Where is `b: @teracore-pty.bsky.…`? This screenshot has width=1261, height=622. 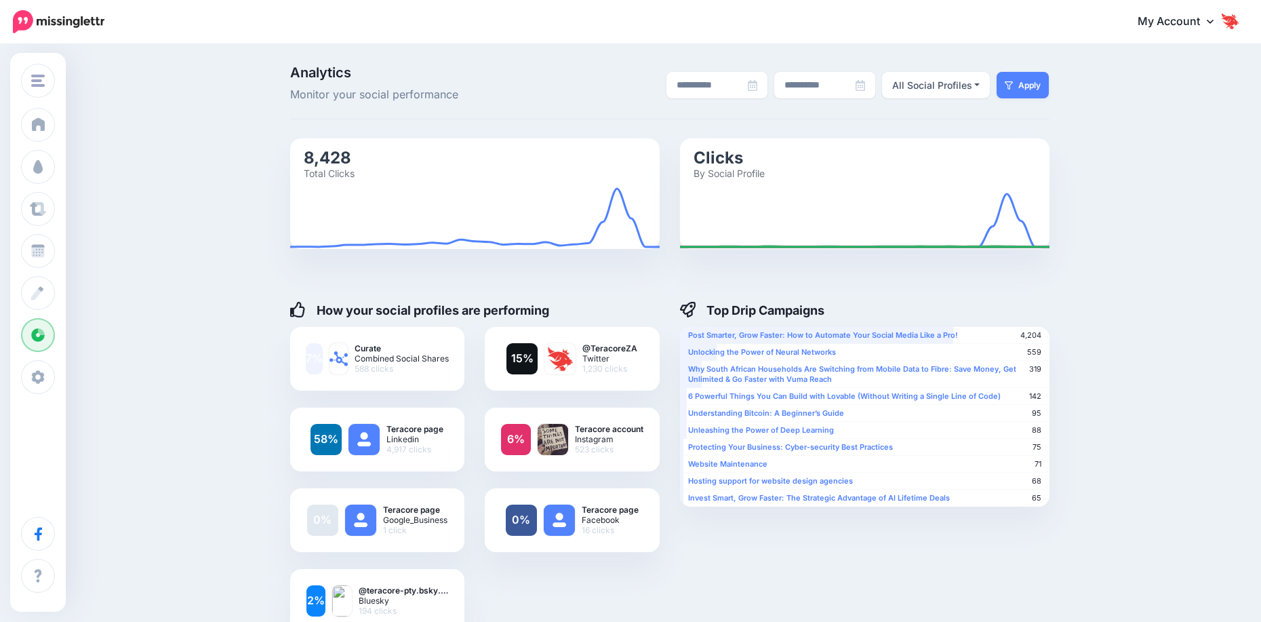
b: @teracore-pty.bsky.… is located at coordinates (403, 590).